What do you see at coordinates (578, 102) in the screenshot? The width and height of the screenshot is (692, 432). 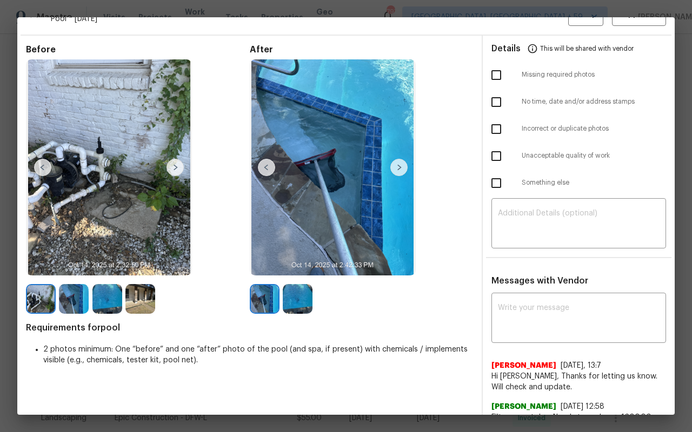 I see `div: No time, date and/or address stamps` at bounding box center [578, 102].